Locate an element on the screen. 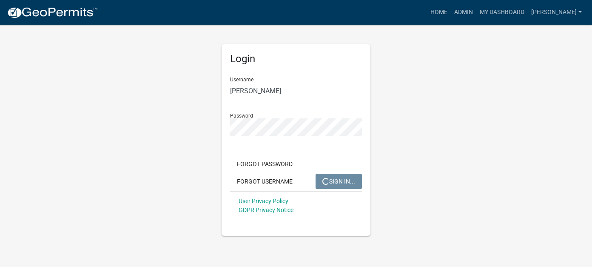 Image resolution: width=592 pixels, height=267 pixels. a: GDPR Privacy Notice is located at coordinates (266, 210).